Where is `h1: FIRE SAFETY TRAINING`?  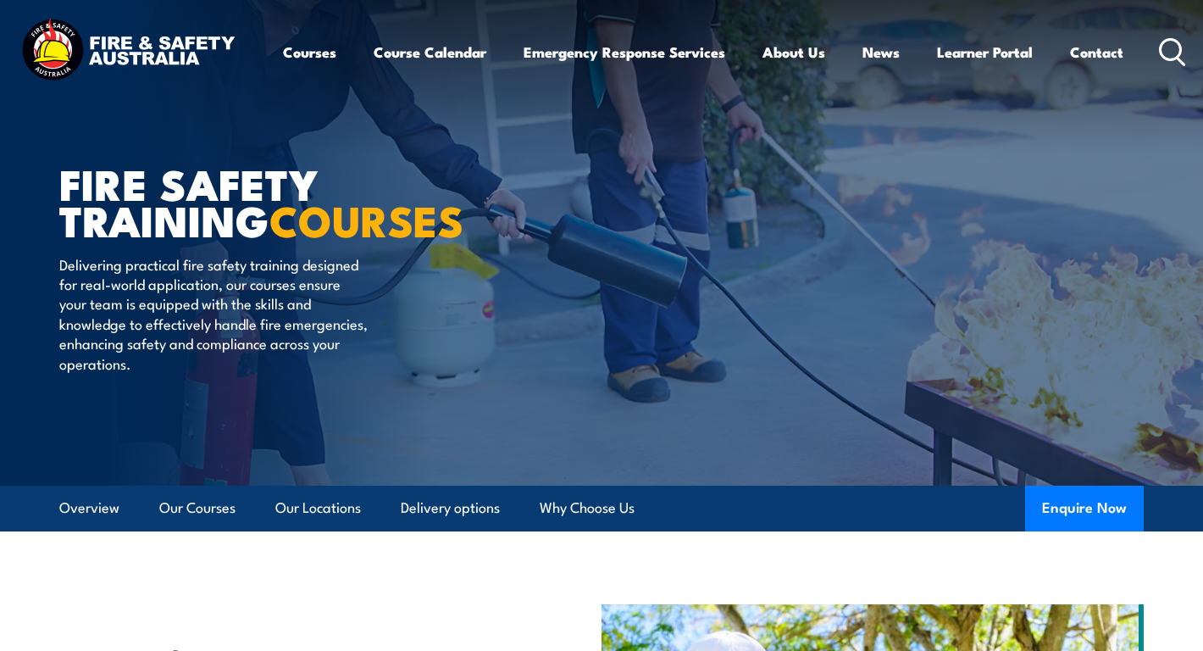
h1: FIRE SAFETY TRAINING is located at coordinates (269, 201).